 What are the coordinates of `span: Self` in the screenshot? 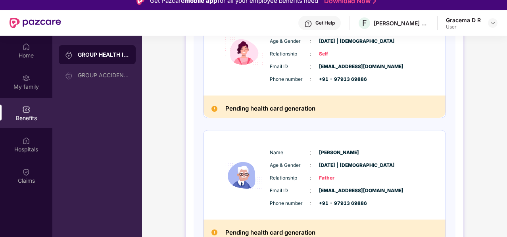 It's located at (339, 54).